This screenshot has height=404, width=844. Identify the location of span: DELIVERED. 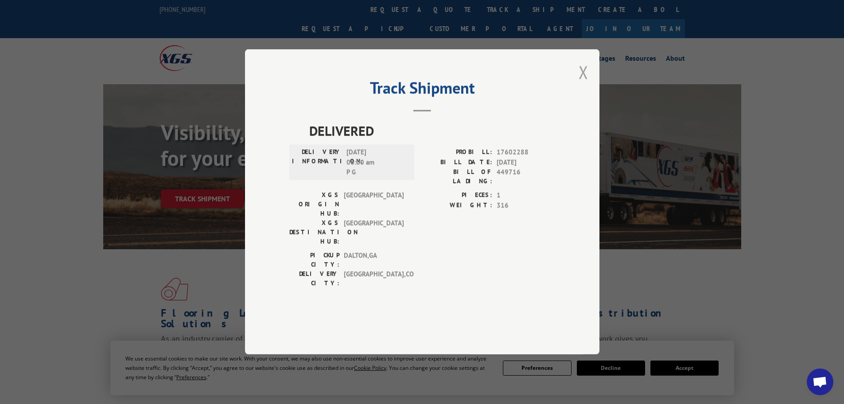
(432, 131).